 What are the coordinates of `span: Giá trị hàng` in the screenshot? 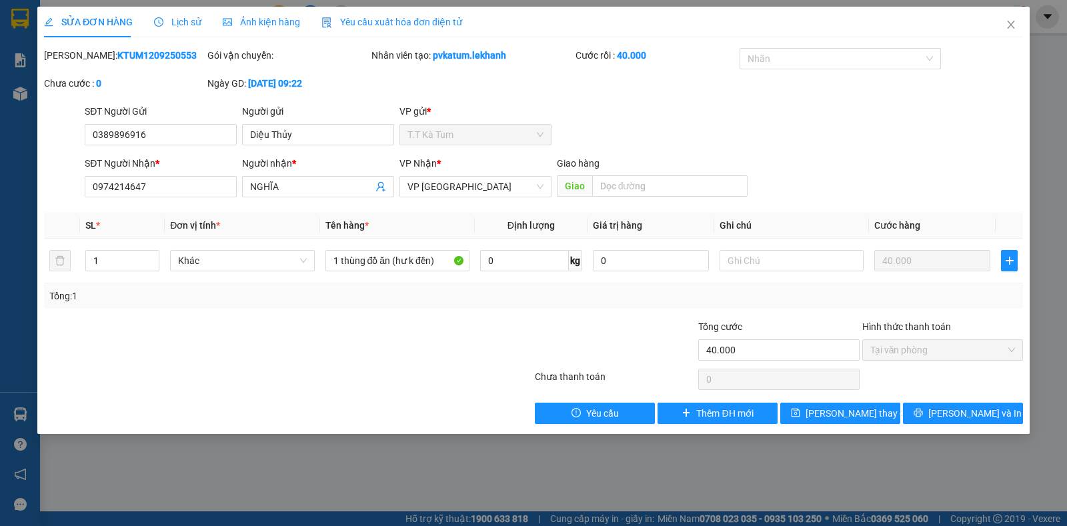 It's located at (617, 225).